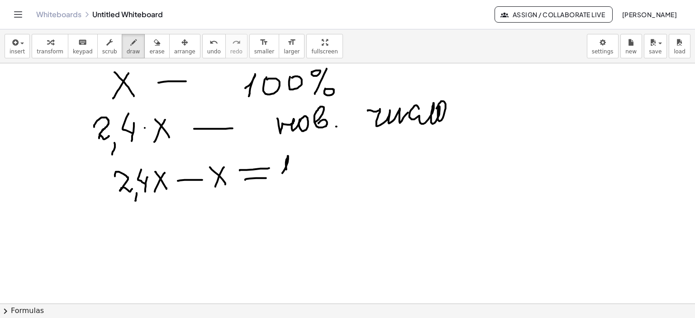 The width and height of the screenshot is (695, 318). I want to click on button: Toggle navigation, so click(18, 14).